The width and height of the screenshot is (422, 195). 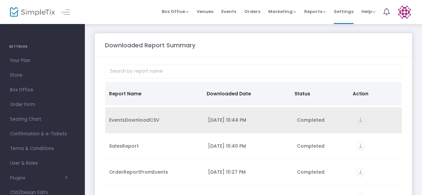 I want to click on th: Status, so click(x=320, y=94).